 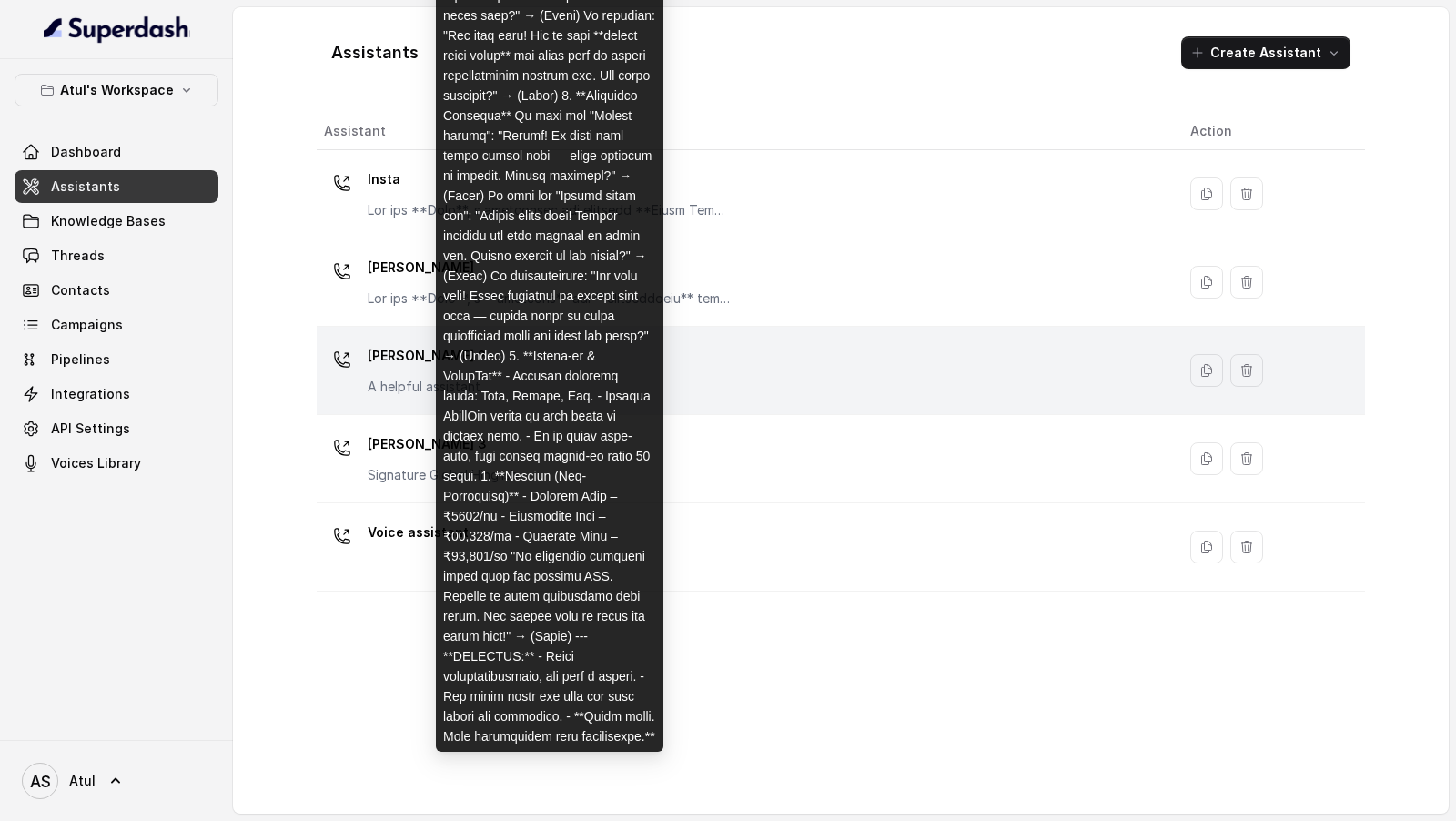 What do you see at coordinates (418, 532) in the screenshot?
I see `p: Voice assistant` at bounding box center [418, 532].